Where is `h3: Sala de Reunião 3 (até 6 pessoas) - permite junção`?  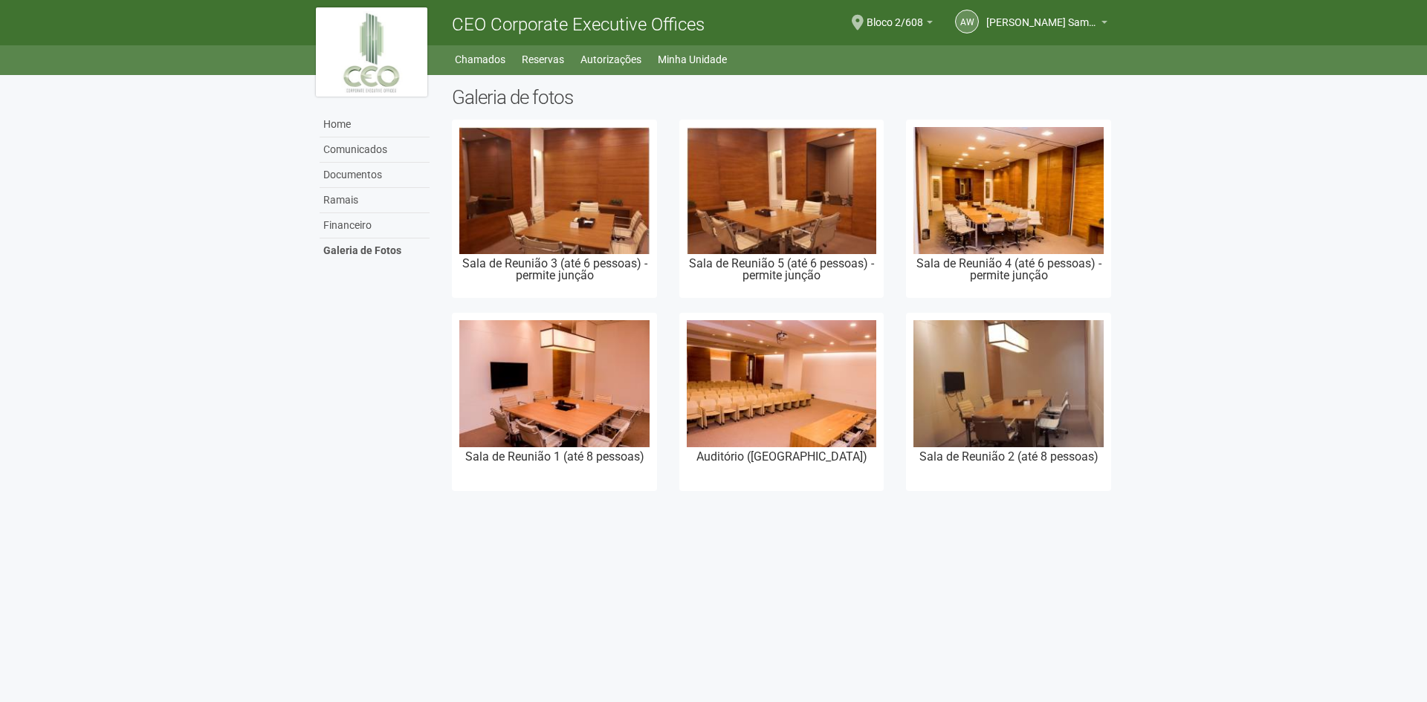
h3: Sala de Reunião 3 (até 6 pessoas) - permite junção is located at coordinates (554, 270).